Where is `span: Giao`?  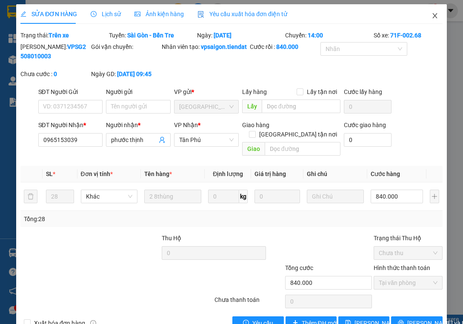
span: Giao is located at coordinates (253, 149).